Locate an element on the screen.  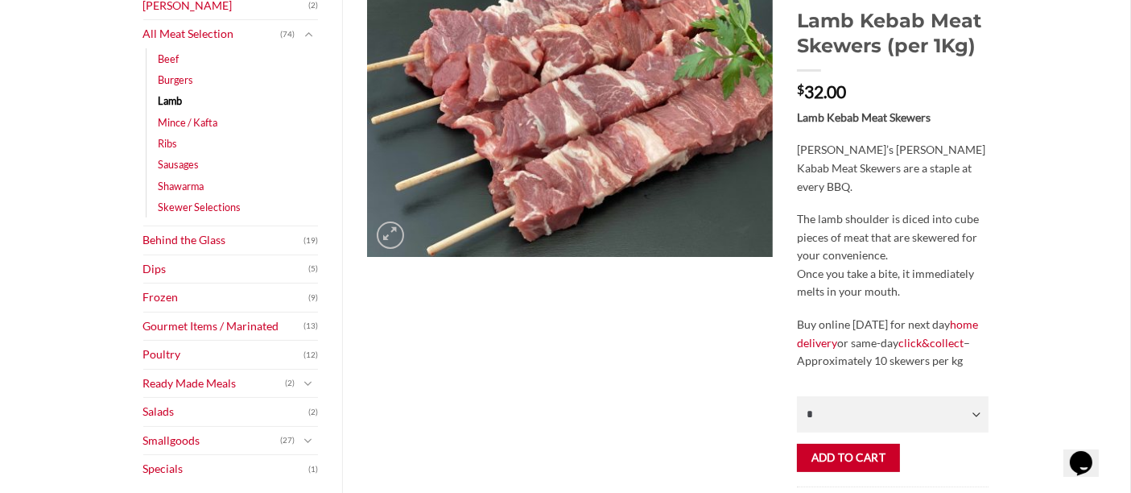
a: Gourmet Items / Marinated is located at coordinates (224, 326).